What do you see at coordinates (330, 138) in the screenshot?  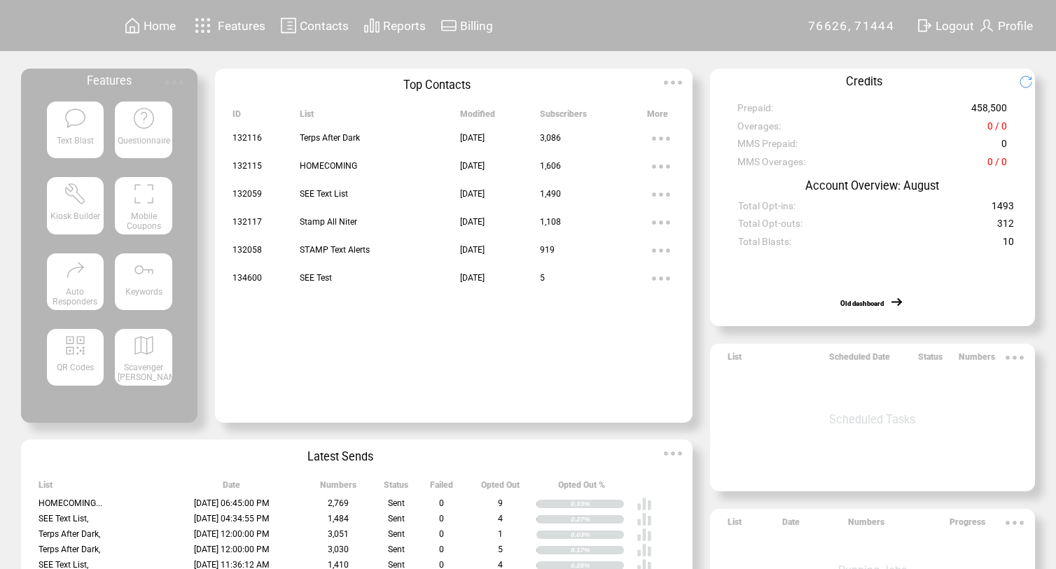 I see `span: Terps After Dark` at bounding box center [330, 138].